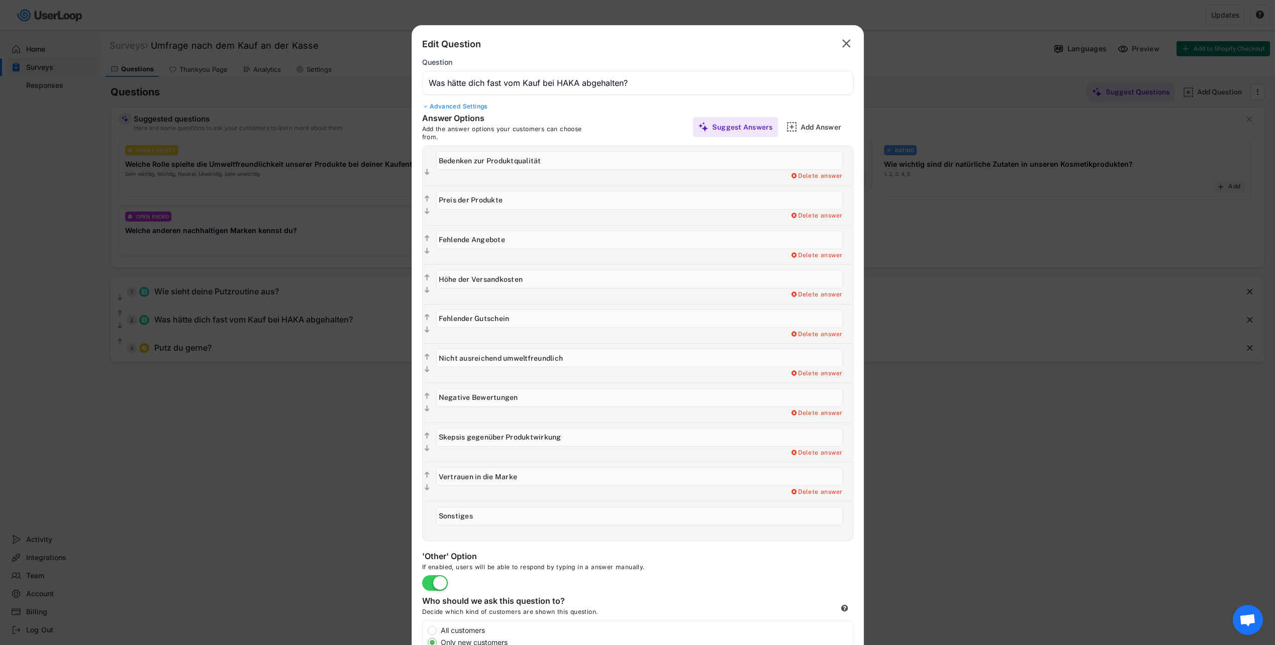 The width and height of the screenshot is (1275, 645). Describe the element at coordinates (498, 119) in the screenshot. I see `div: Answer Options` at that location.